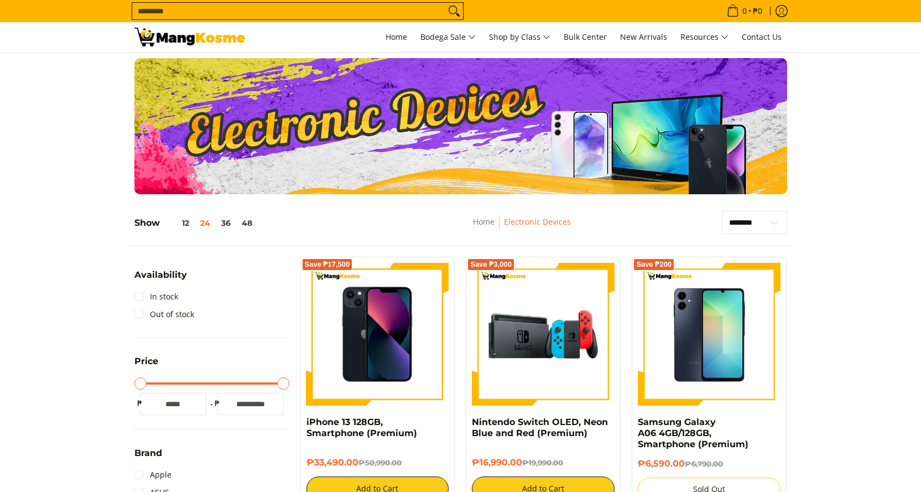  What do you see at coordinates (643, 37) in the screenshot?
I see `a: New Arrivals` at bounding box center [643, 37].